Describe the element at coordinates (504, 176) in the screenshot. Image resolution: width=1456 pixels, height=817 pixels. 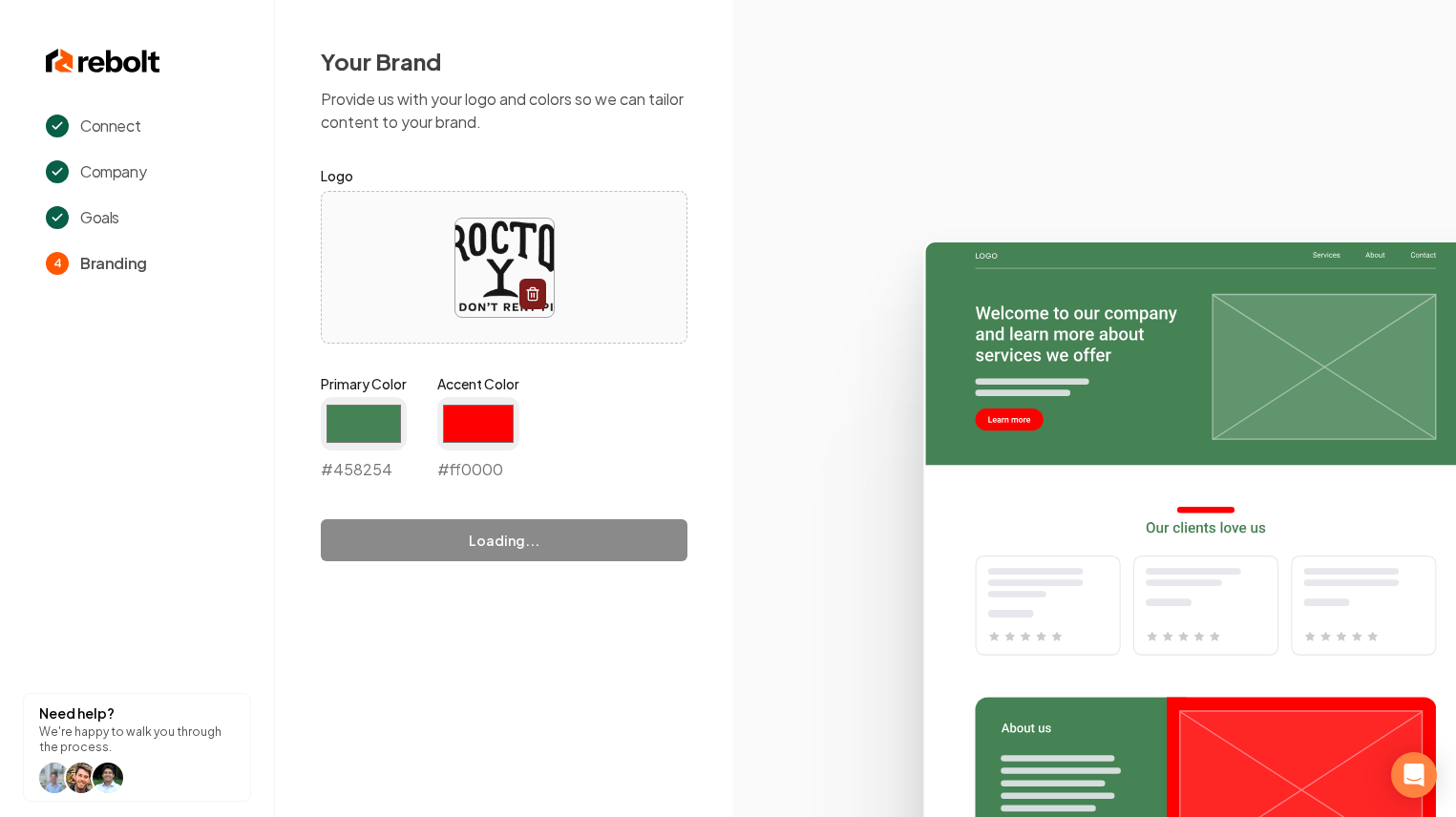
I see `label: Logo` at that location.